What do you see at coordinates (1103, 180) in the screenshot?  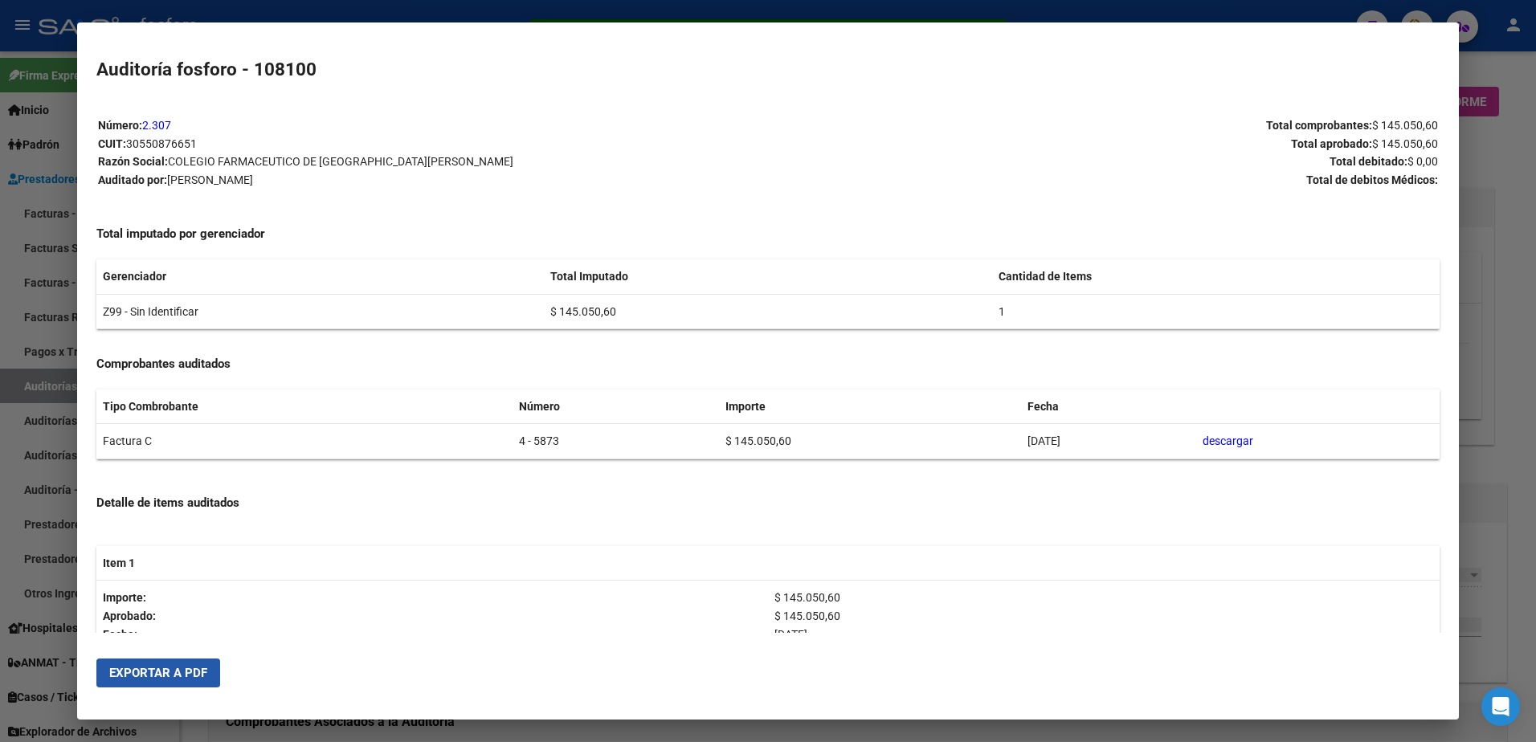 I see `p: Total de debitos Médicos:` at bounding box center [1103, 180].